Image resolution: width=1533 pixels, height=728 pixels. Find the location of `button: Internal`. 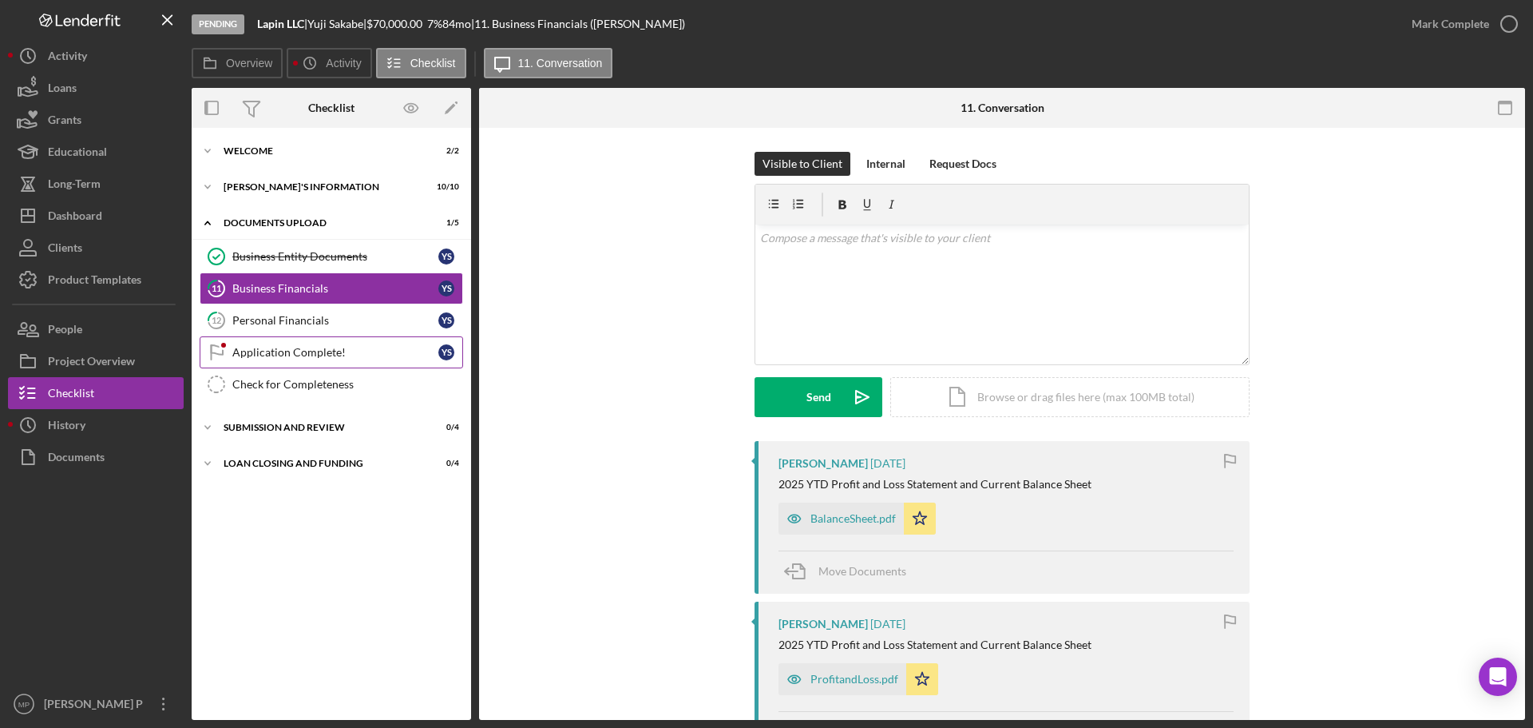

button: Internal is located at coordinates (886, 164).